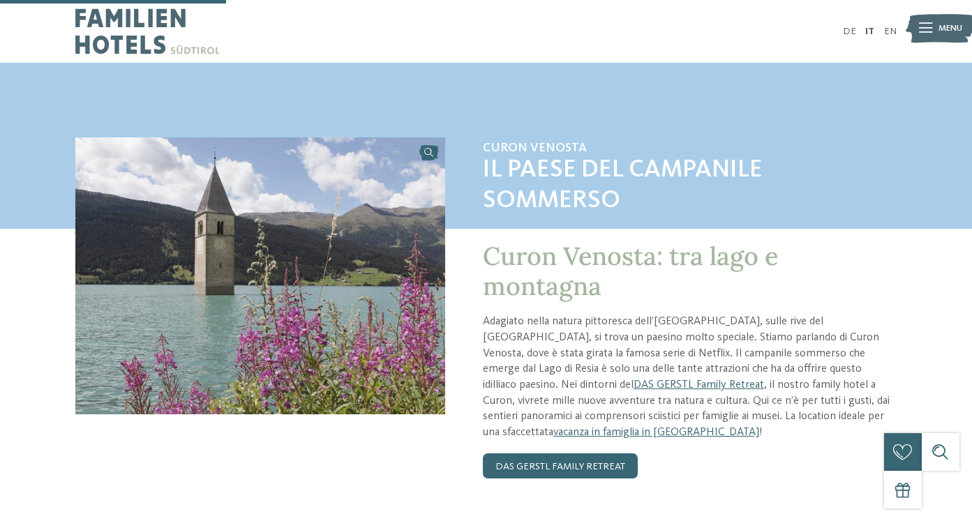 The width and height of the screenshot is (972, 521). What do you see at coordinates (260, 276) in the screenshot?
I see `img: Family hotel a Curon Venosta sul Lago di Resia` at bounding box center [260, 276].